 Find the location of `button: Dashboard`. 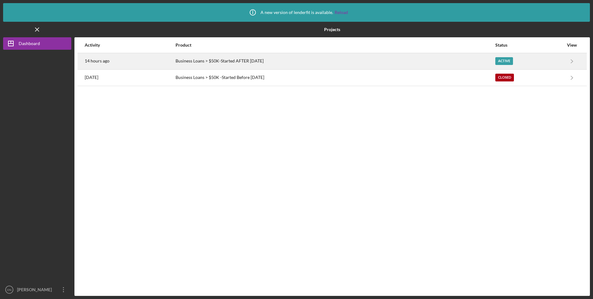

button: Dashboard is located at coordinates (37, 43).